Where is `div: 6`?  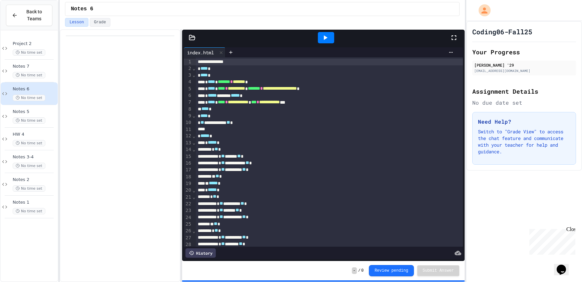
div: 6 is located at coordinates (188, 96).